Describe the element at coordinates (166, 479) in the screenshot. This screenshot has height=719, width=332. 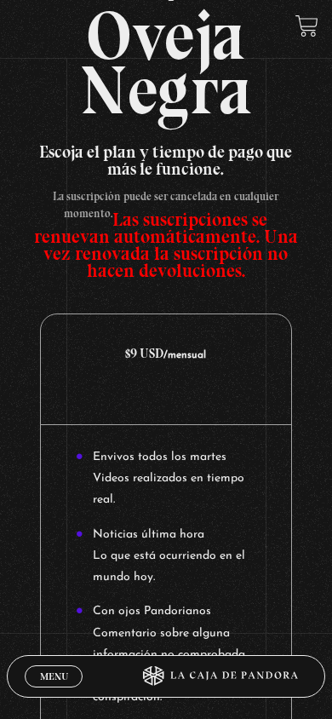
I see `li: Envivos todos los martes Videos realizados en tiempo real.` at that location.